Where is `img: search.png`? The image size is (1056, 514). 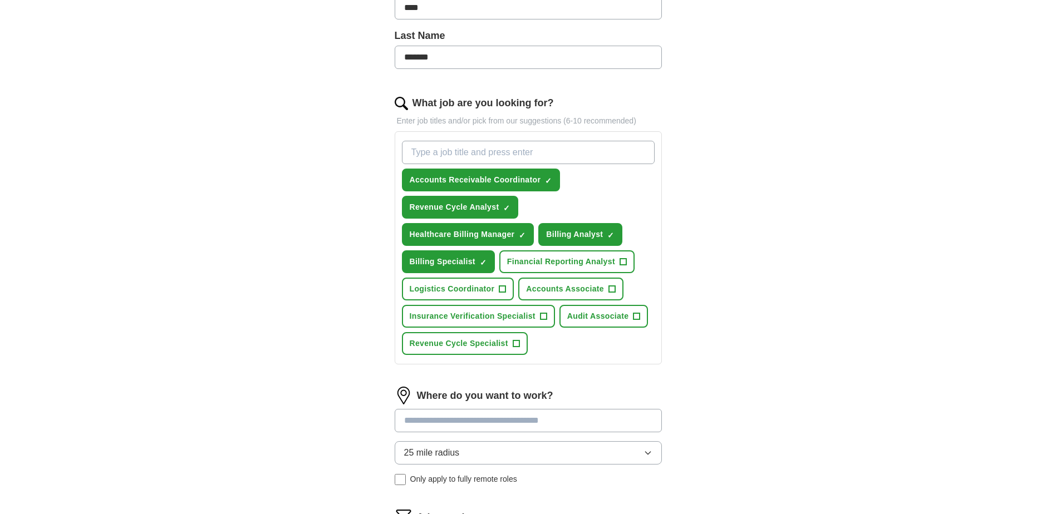
img: search.png is located at coordinates (401, 104).